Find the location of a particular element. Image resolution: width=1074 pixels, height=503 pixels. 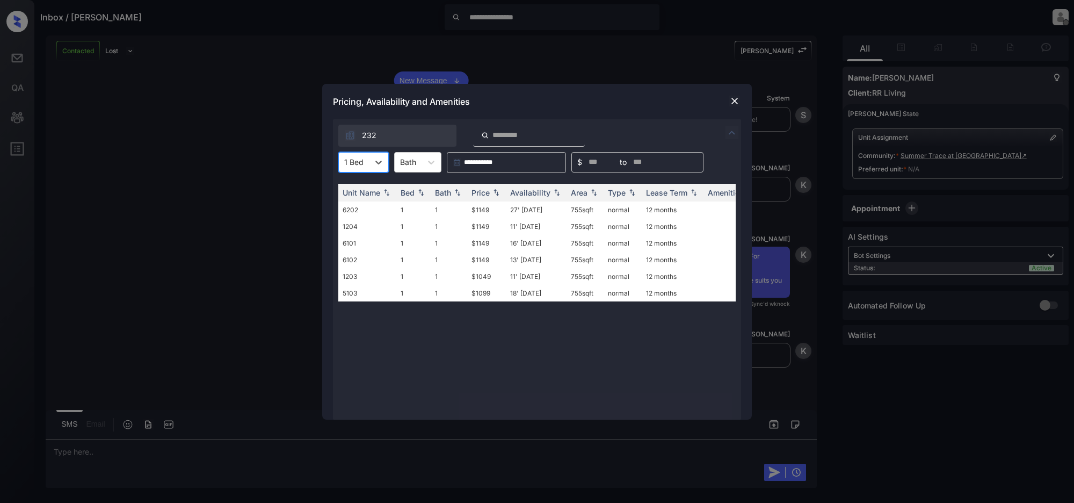

td: $1049 is located at coordinates (486, 276).